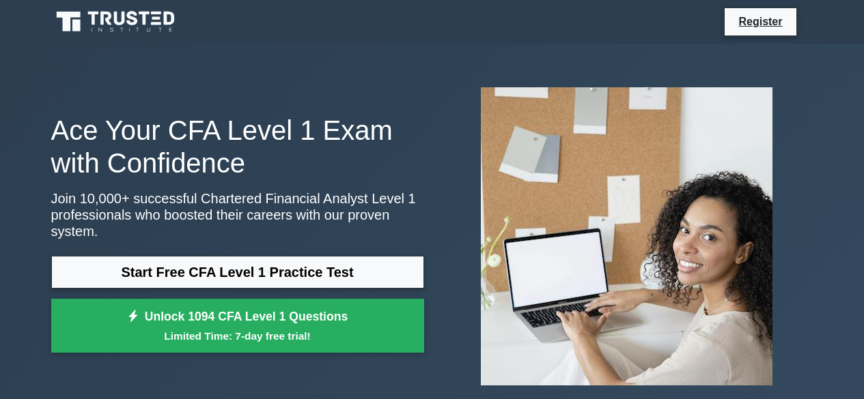  I want to click on a: Register, so click(760, 21).